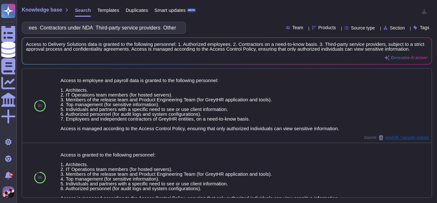  I want to click on span: Section, so click(398, 28).